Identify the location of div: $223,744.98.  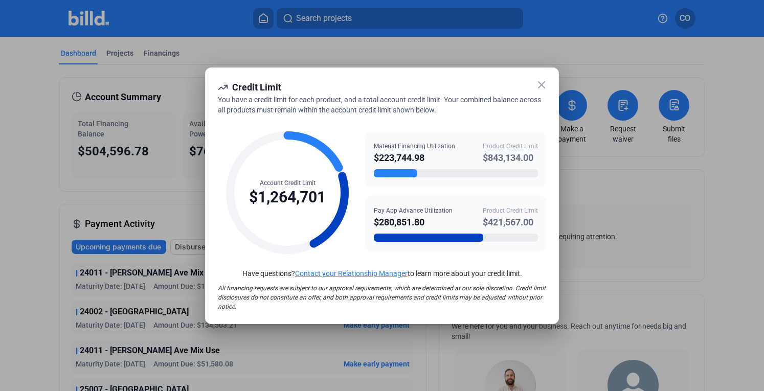
(414, 158).